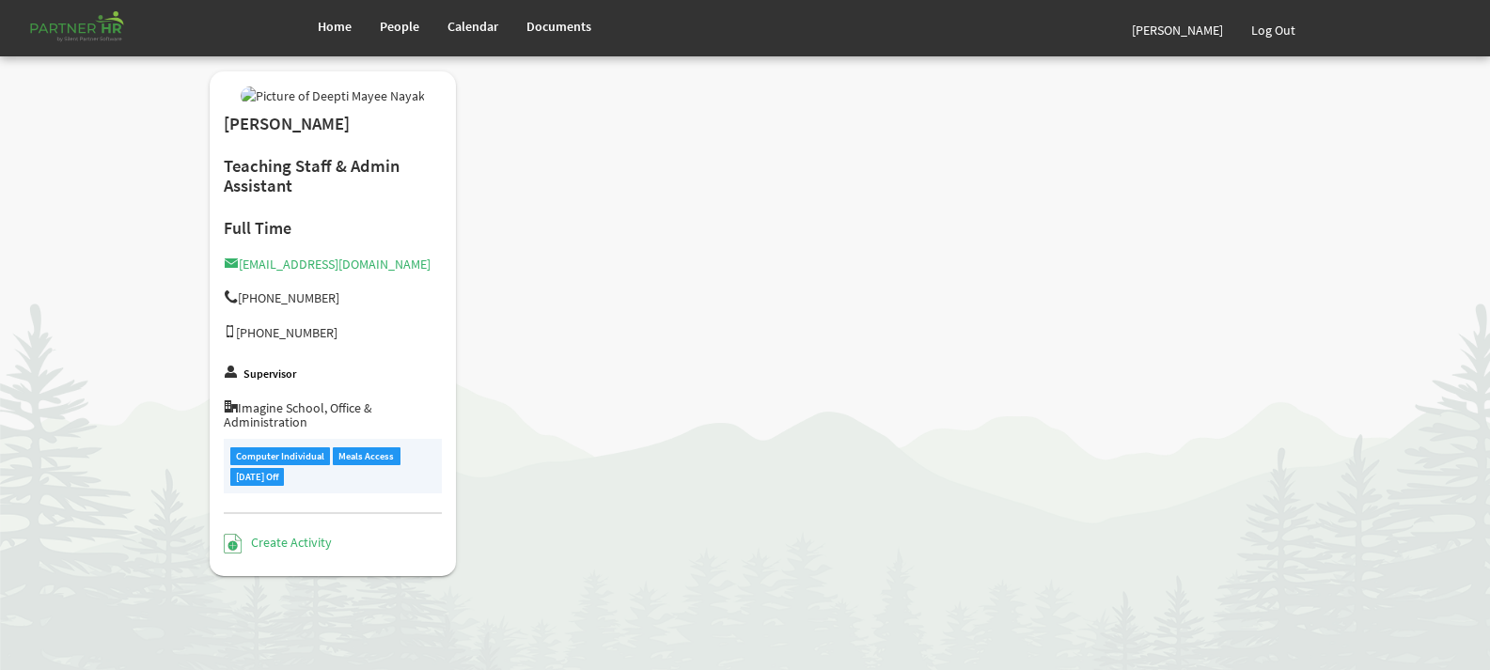  What do you see at coordinates (333, 416) in the screenshot?
I see `h5: Imagine School, Office & Administration` at bounding box center [333, 416].